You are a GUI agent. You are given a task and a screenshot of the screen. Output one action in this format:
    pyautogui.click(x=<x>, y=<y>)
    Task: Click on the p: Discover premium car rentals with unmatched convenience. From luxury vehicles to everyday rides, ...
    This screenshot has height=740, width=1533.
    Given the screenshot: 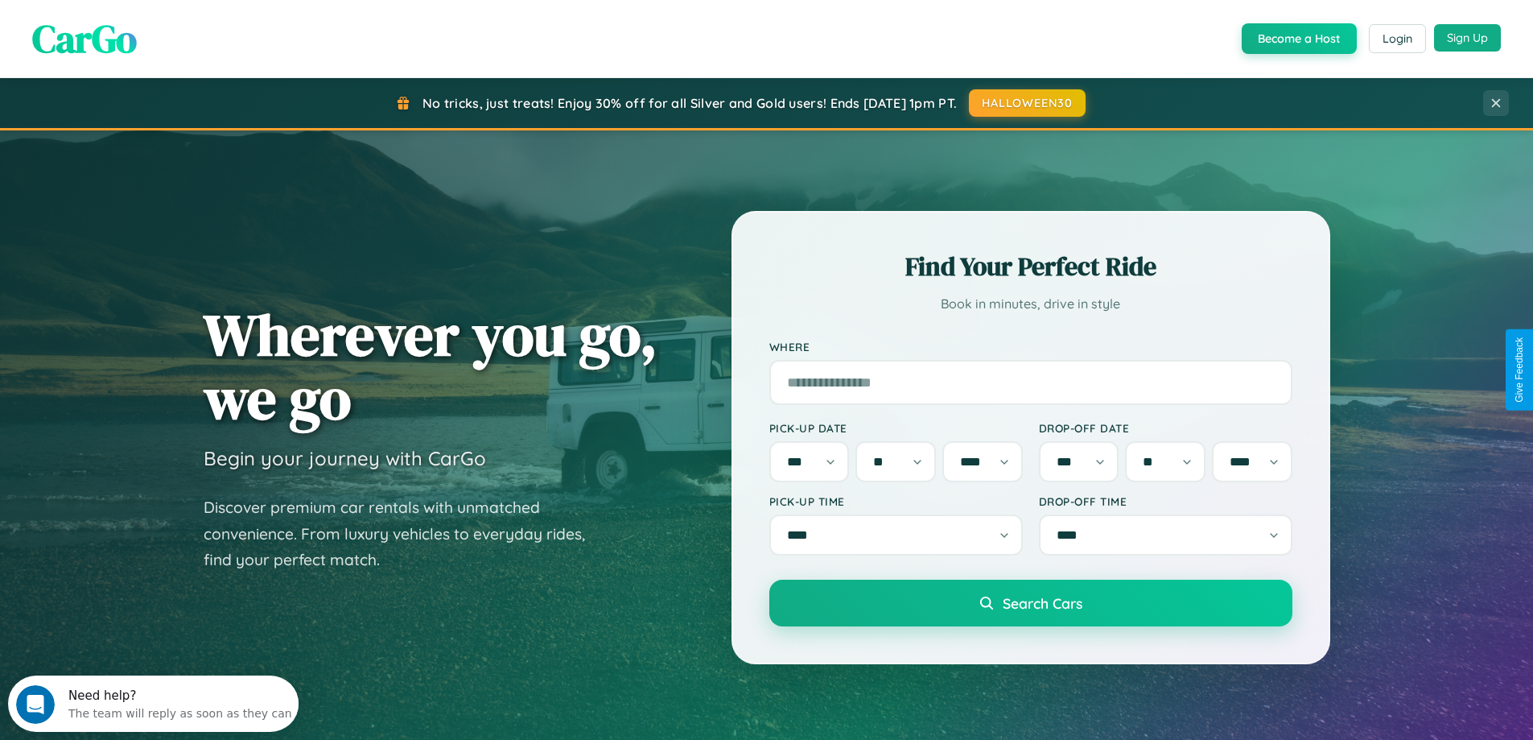 What is the action you would take?
    pyautogui.click(x=405, y=534)
    